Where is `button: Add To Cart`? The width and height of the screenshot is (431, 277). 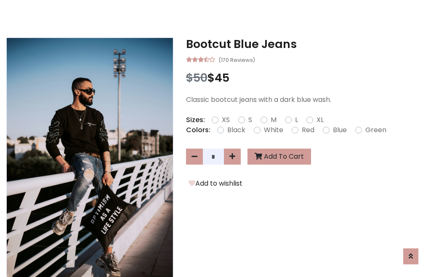 button: Add To Cart is located at coordinates (279, 157).